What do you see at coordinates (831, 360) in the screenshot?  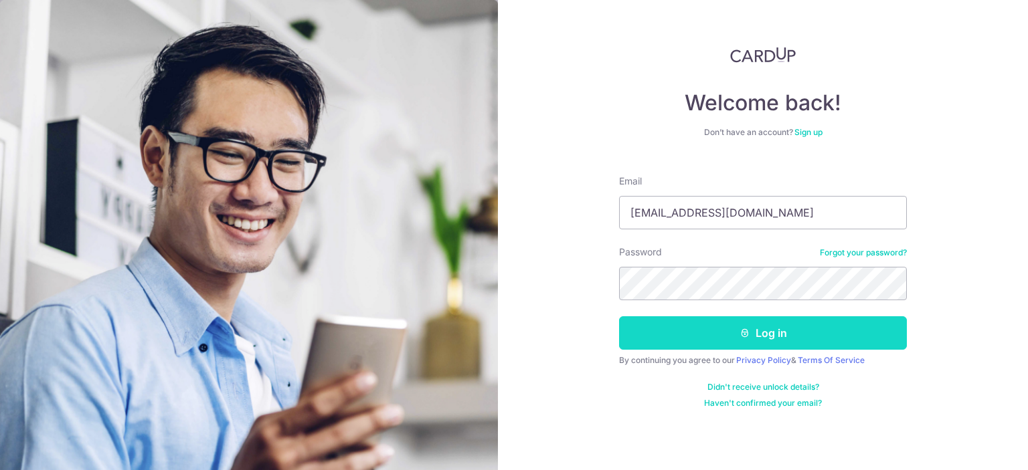 I see `a: Terms Of Service` at bounding box center [831, 360].